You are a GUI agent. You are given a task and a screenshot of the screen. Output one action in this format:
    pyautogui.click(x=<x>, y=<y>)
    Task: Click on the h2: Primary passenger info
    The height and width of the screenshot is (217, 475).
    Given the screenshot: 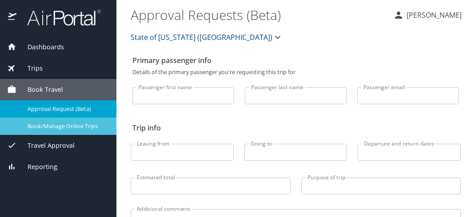 What is the action you would take?
    pyautogui.click(x=295, y=60)
    